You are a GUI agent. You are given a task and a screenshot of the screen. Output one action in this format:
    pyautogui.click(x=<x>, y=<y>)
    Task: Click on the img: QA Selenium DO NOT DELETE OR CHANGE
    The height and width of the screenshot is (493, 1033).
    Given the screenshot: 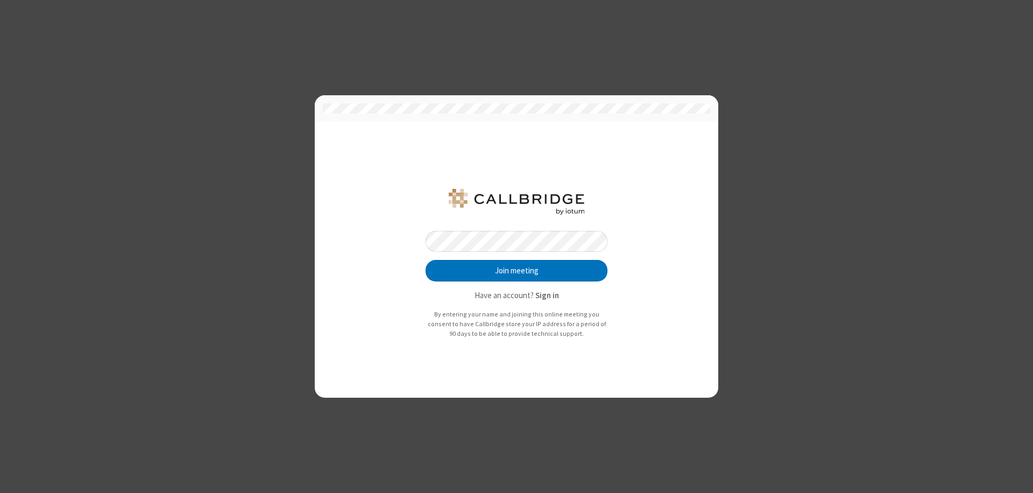 What is the action you would take?
    pyautogui.click(x=517, y=202)
    